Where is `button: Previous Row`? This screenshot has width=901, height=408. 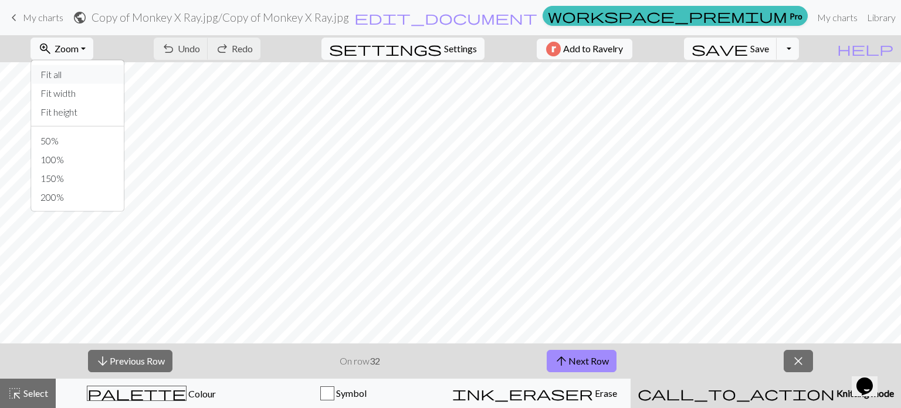 button: Previous Row is located at coordinates (130, 361).